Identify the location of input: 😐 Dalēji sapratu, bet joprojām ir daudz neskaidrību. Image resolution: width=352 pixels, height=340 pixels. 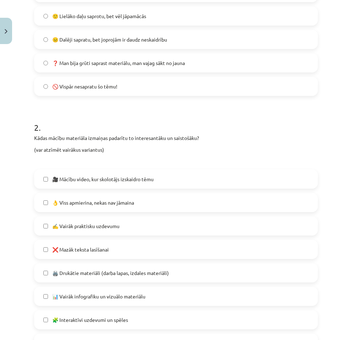
(45, 39).